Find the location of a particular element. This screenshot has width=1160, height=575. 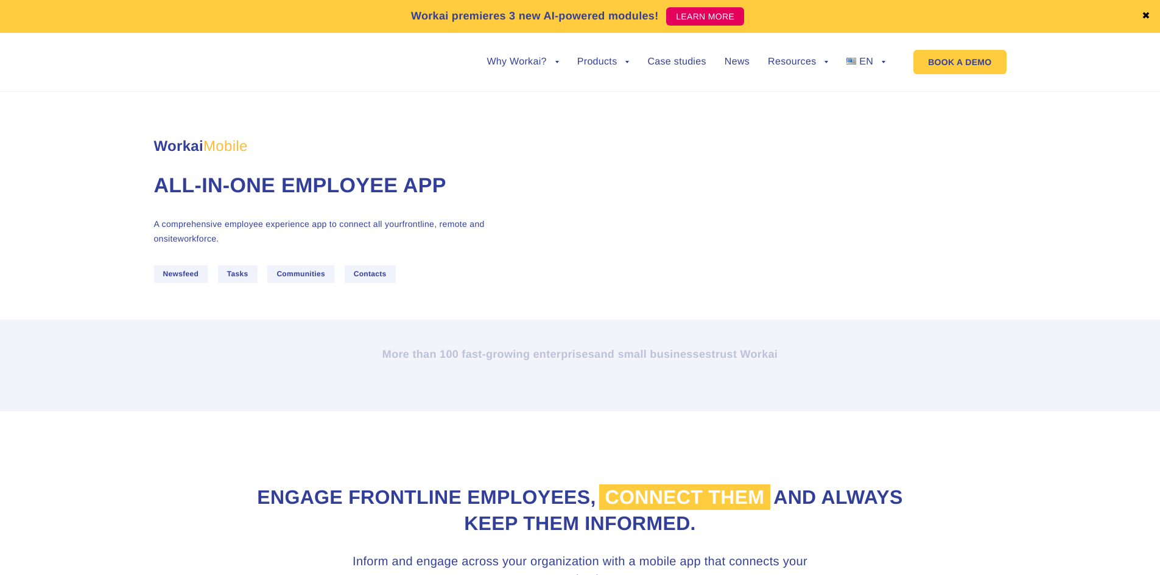

span: Contacts is located at coordinates (370, 274).